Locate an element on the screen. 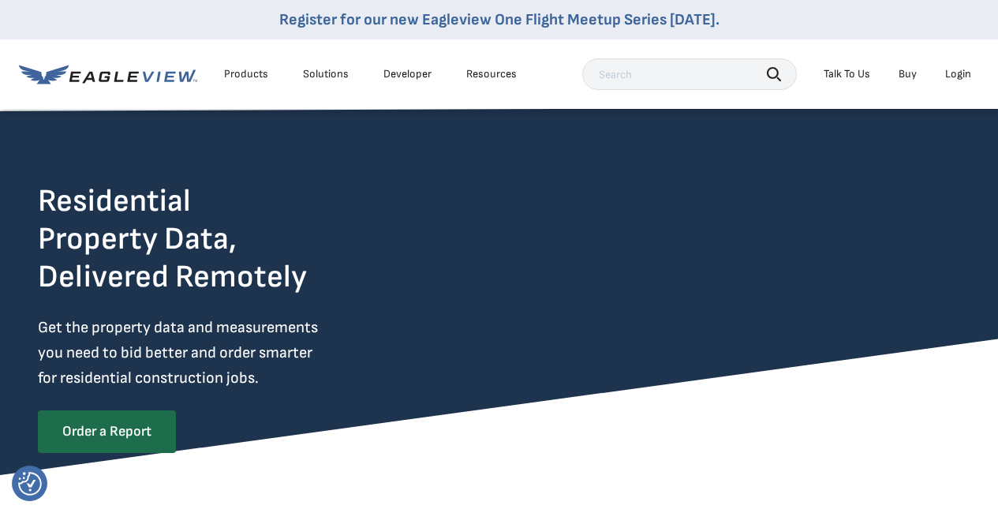 This screenshot has height=513, width=998. div: Products is located at coordinates (246, 74).